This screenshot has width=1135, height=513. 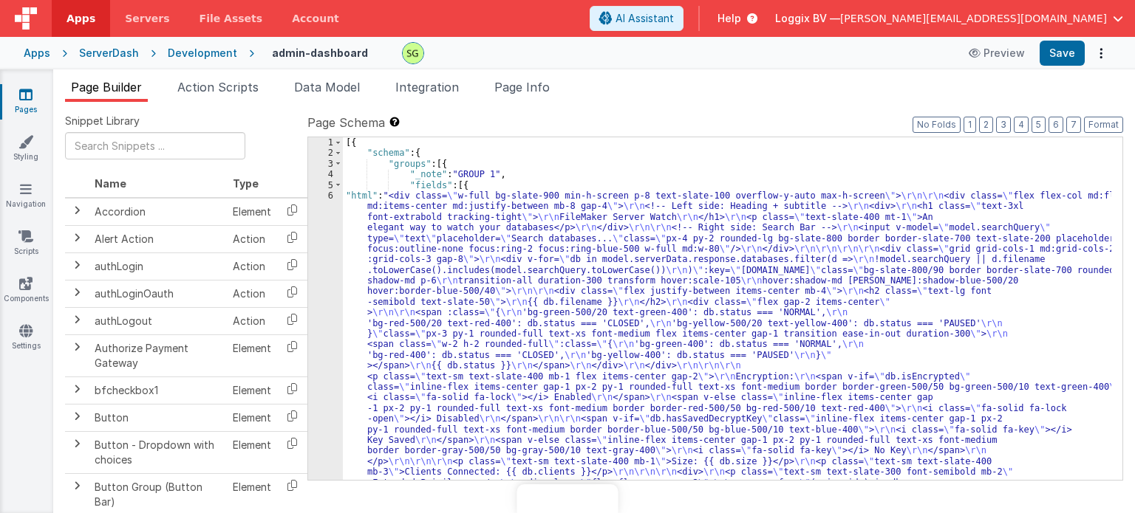 I want to click on button: 5, so click(x=1038, y=125).